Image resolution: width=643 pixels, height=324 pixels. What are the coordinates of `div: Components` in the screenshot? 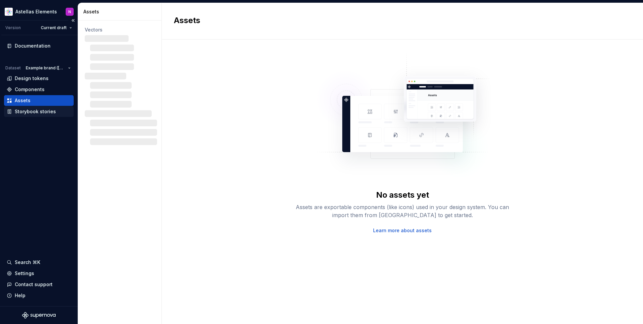 It's located at (29, 89).